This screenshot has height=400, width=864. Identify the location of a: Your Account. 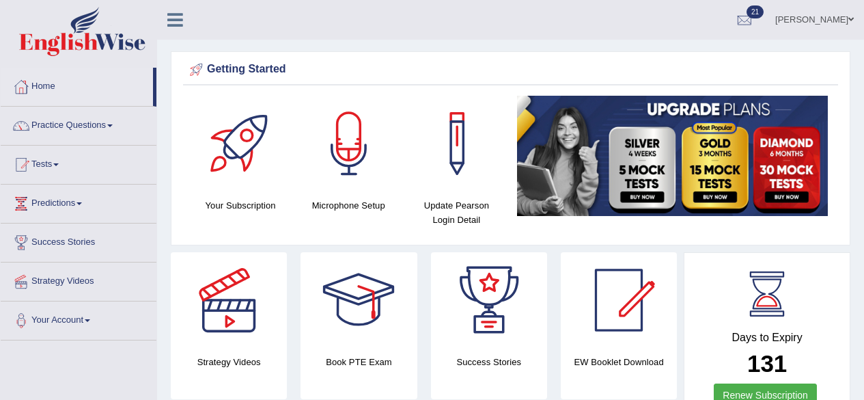
(79, 318).